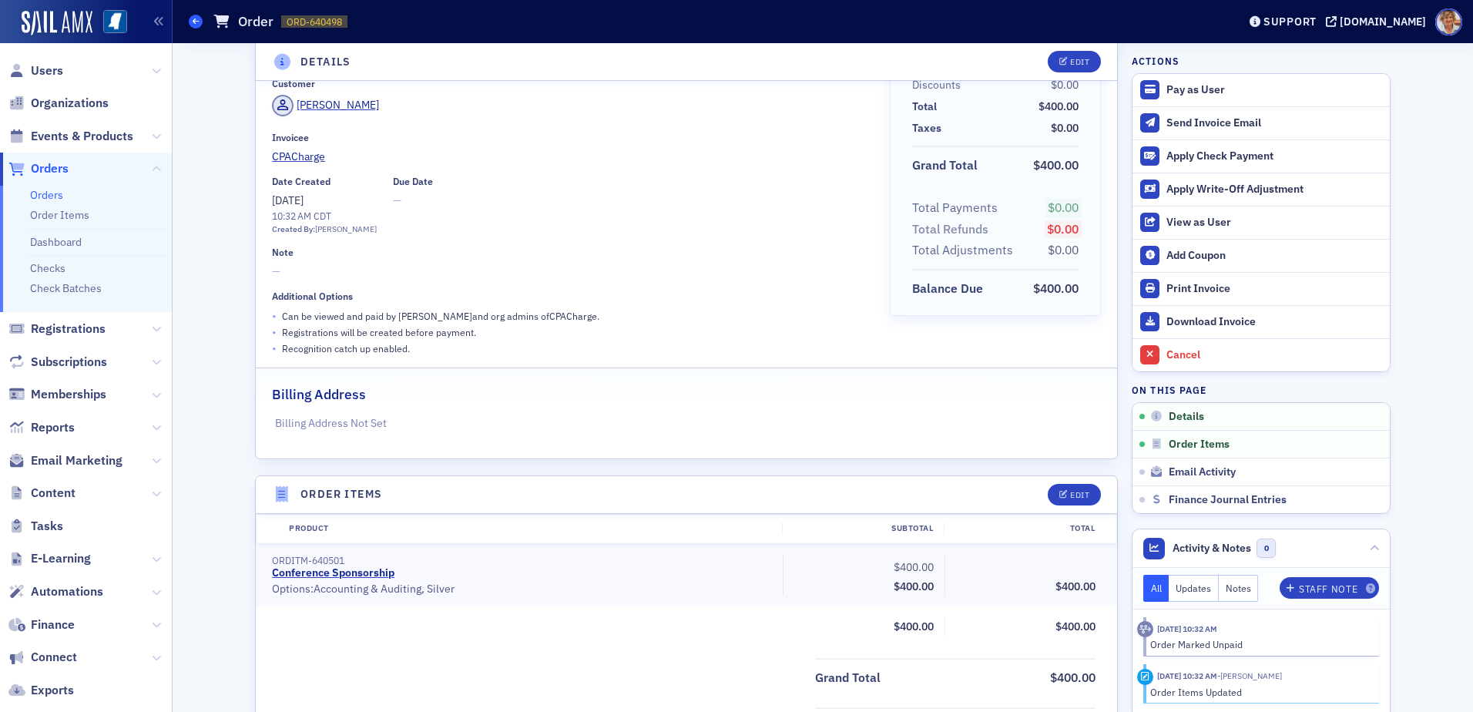 Image resolution: width=1473 pixels, height=712 pixels. I want to click on time: 5/21/2025 10:32 AM, so click(1187, 629).